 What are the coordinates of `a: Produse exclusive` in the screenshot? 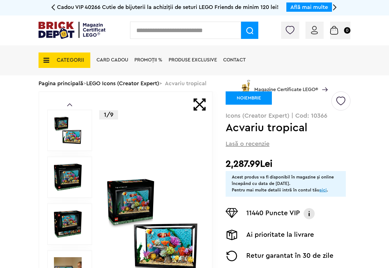 It's located at (193, 60).